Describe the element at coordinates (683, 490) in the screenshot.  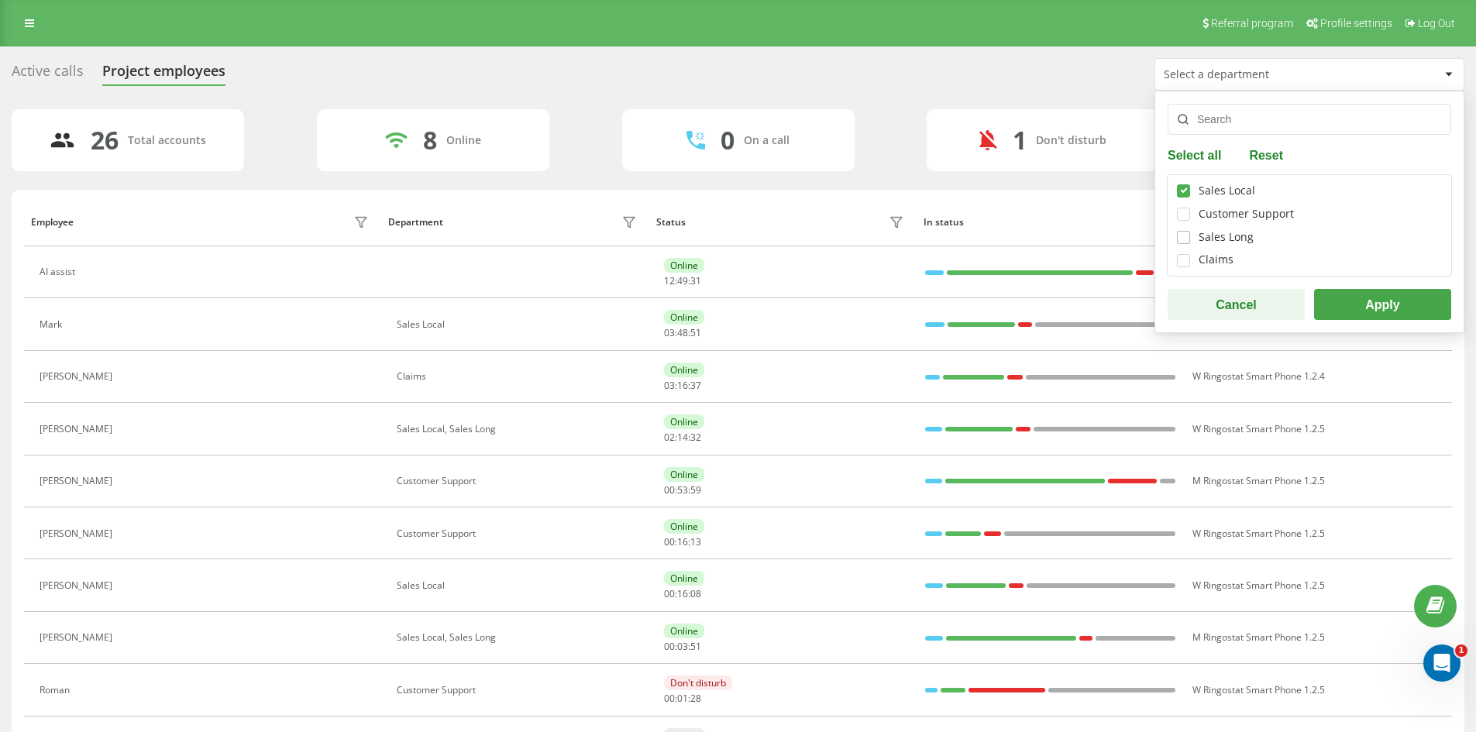
I see `span: 53` at that location.